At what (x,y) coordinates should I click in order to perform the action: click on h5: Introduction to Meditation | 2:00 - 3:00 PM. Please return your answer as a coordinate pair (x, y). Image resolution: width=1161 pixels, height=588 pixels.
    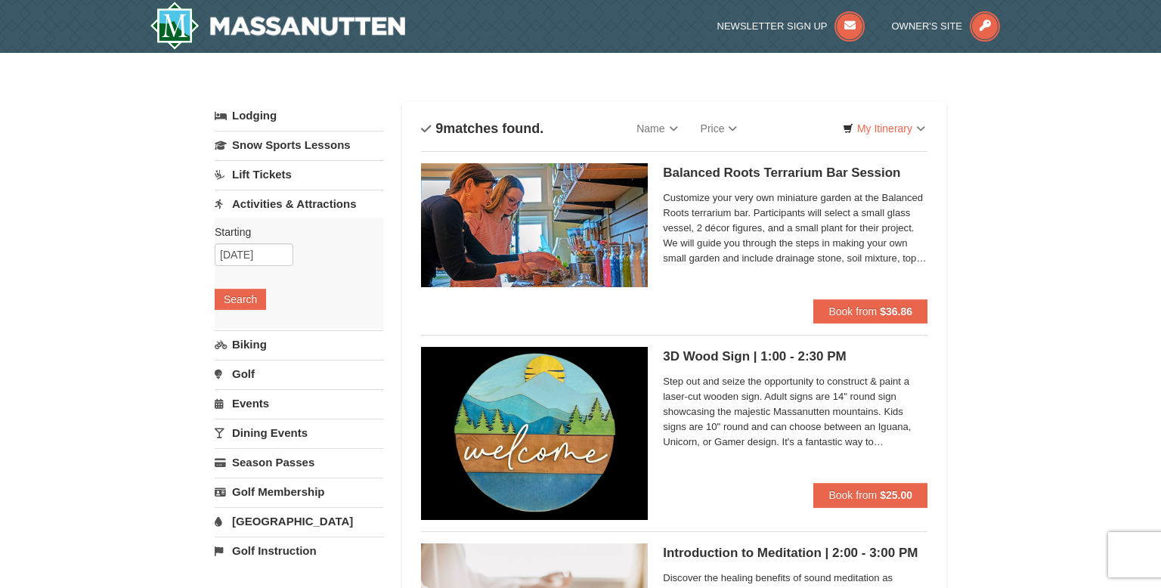
    Looking at the image, I should click on (795, 553).